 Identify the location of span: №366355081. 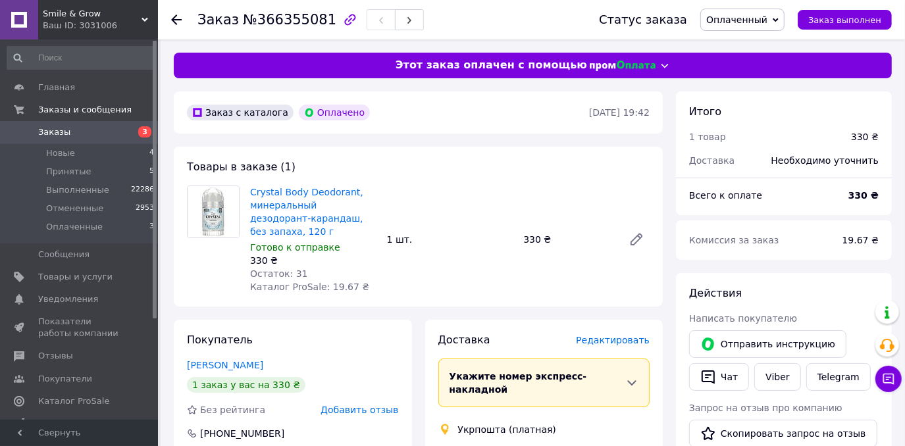
(290, 20).